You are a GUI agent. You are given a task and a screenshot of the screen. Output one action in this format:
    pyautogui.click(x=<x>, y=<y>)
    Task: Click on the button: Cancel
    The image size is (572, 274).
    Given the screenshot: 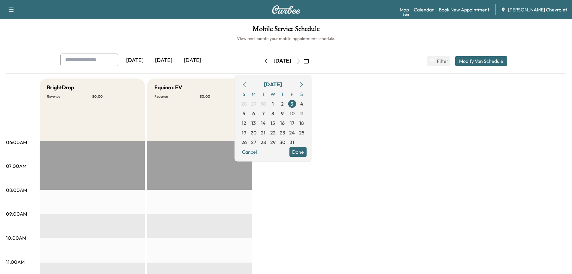 What is the action you would take?
    pyautogui.click(x=250, y=152)
    